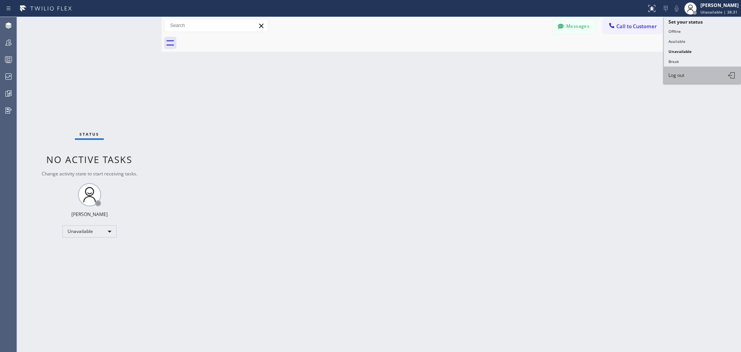  What do you see at coordinates (90, 231) in the screenshot?
I see `div: Unavailable` at bounding box center [90, 231].